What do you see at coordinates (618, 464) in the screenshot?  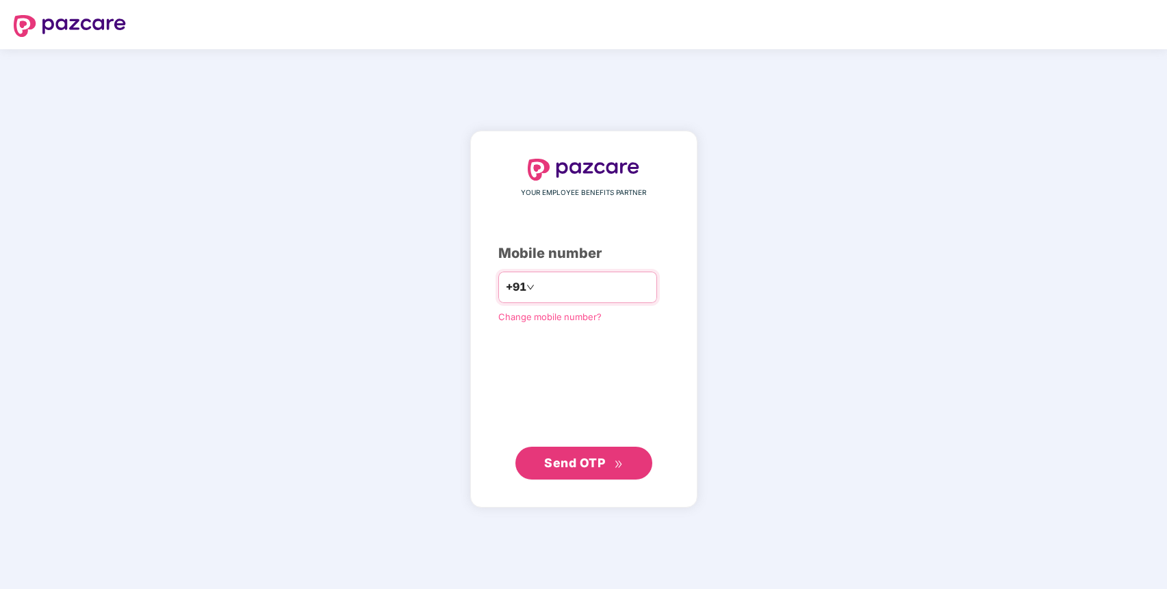 I see `span: double-right` at bounding box center [618, 464].